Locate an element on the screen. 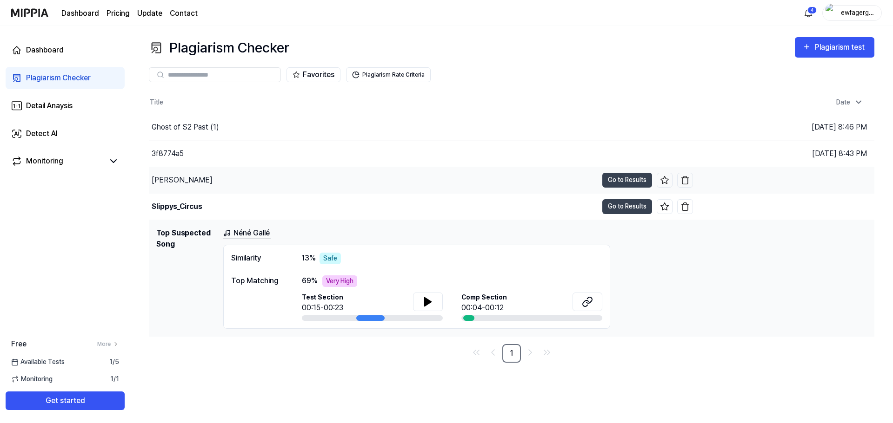 The height and width of the screenshot is (423, 893). button: Get started is located at coordinates (65, 401).